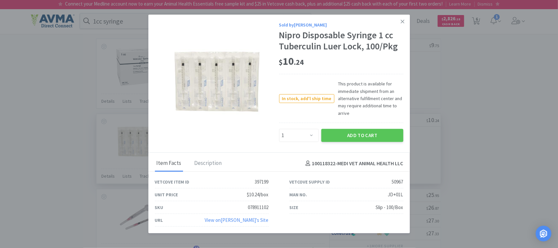 The height and width of the screenshot is (248, 558). Describe the element at coordinates (362, 135) in the screenshot. I see `button: Add to Cart` at that location.